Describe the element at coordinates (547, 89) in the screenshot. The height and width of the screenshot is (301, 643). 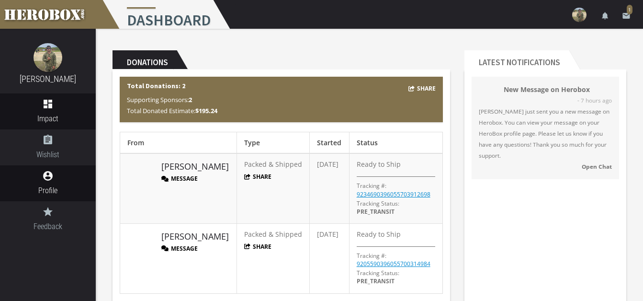
I see `strong: New Message on Herobox` at that location.